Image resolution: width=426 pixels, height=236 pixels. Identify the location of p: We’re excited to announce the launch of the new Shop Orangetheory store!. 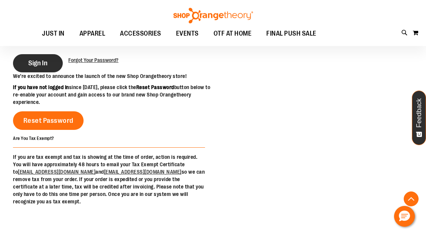
(113, 76).